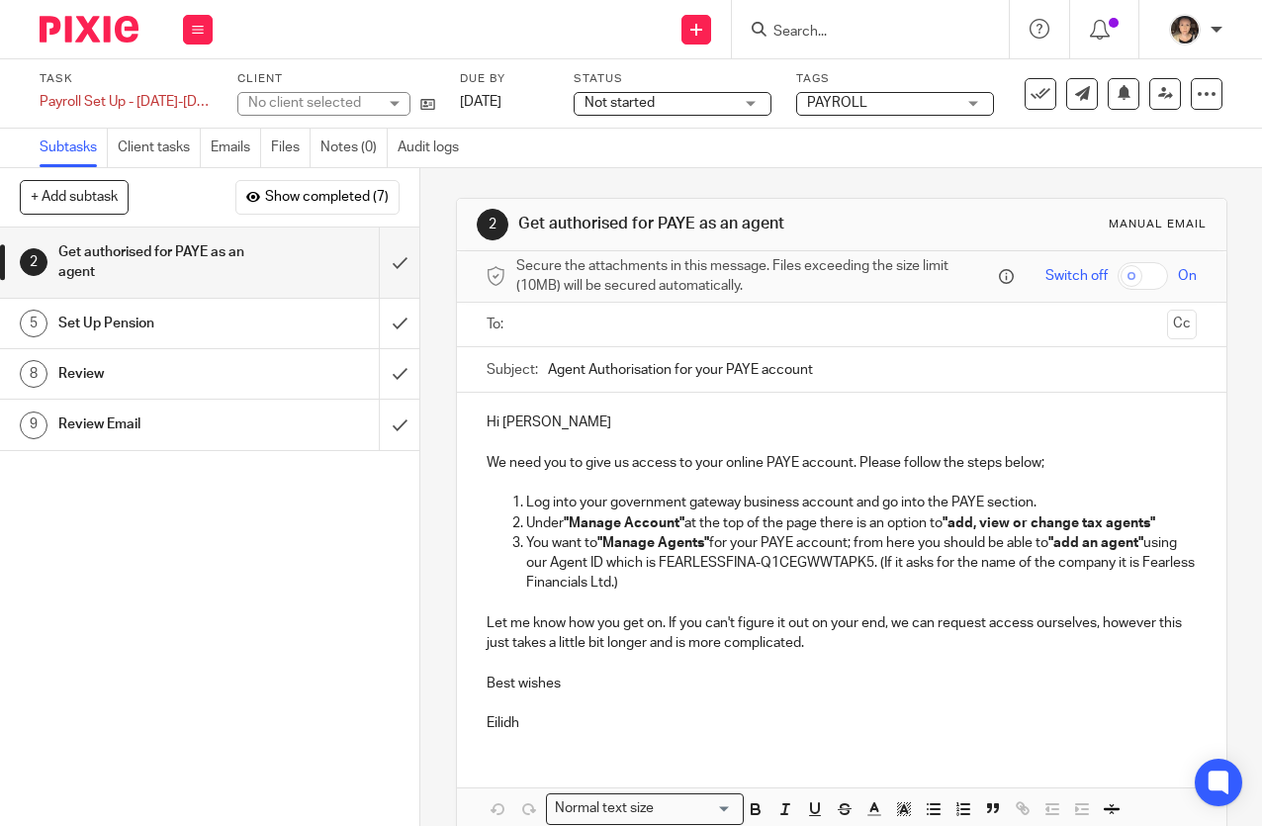 The image size is (1262, 826). I want to click on a: Notes (0), so click(354, 147).